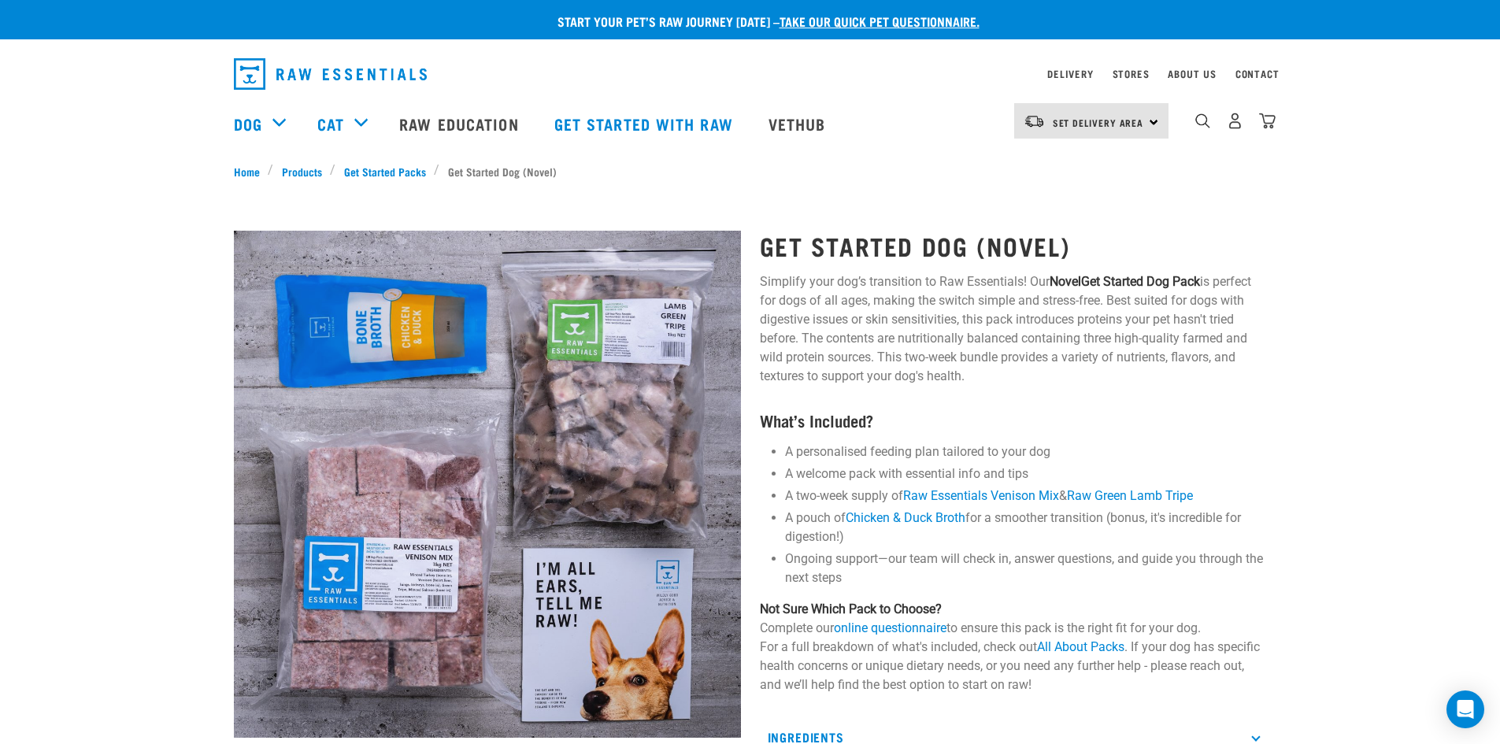  Describe the element at coordinates (880, 20) in the screenshot. I see `a: take our quick pet questionnaire.` at that location.